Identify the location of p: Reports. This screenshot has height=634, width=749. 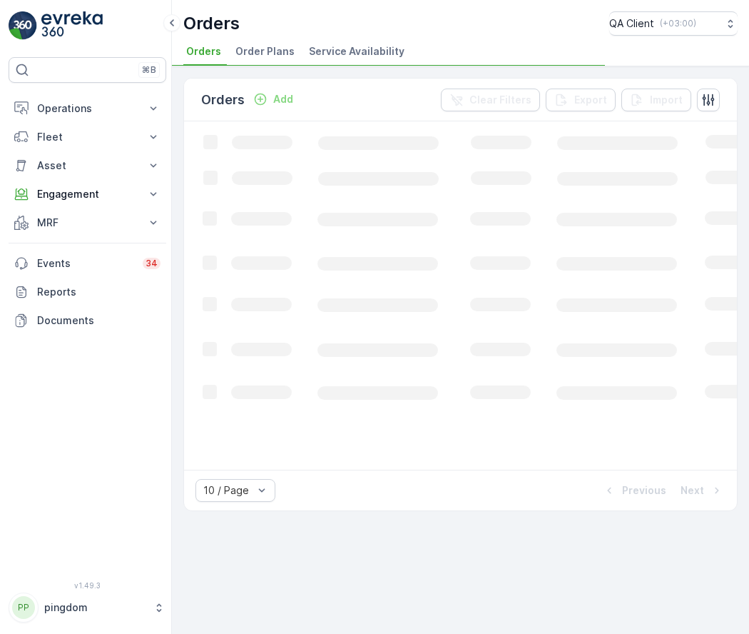
(98, 292).